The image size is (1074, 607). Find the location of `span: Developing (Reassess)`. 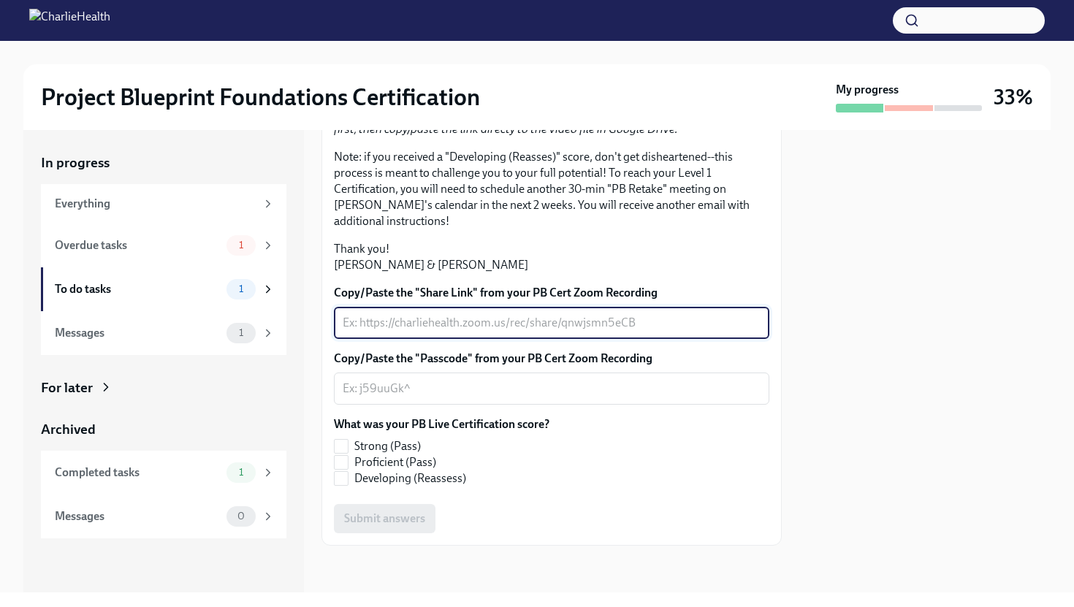

span: Developing (Reassess) is located at coordinates (410, 479).